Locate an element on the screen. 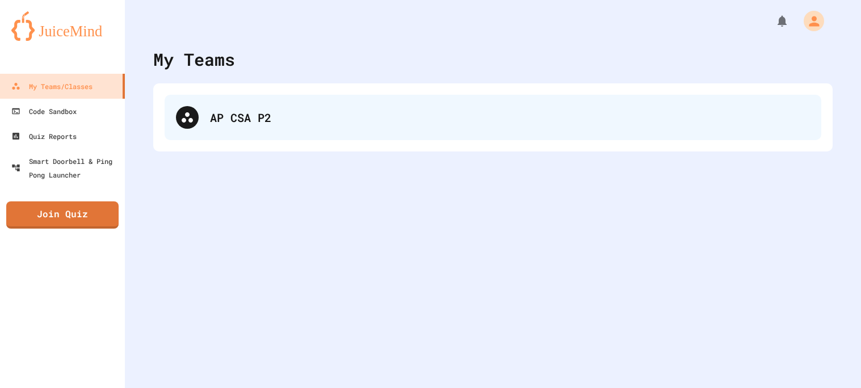 This screenshot has height=388, width=861. div: Smart Doorbell & Ping Pong Launcher is located at coordinates (66, 168).